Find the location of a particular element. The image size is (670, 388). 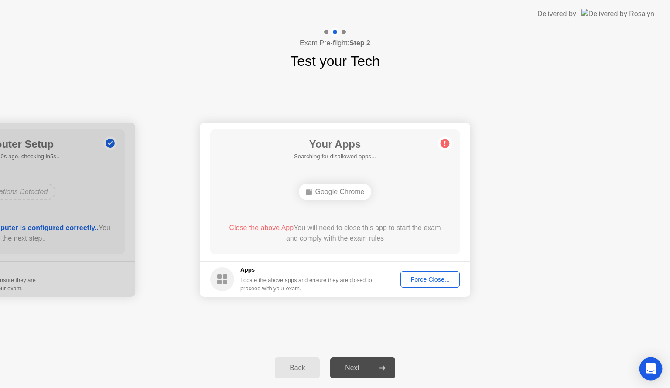

button: Back is located at coordinates (297, 368).